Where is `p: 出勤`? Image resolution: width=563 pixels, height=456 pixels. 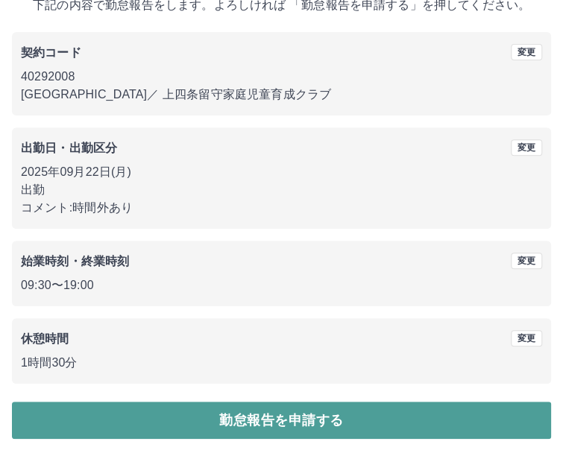
p: 出勤 is located at coordinates (281, 190).